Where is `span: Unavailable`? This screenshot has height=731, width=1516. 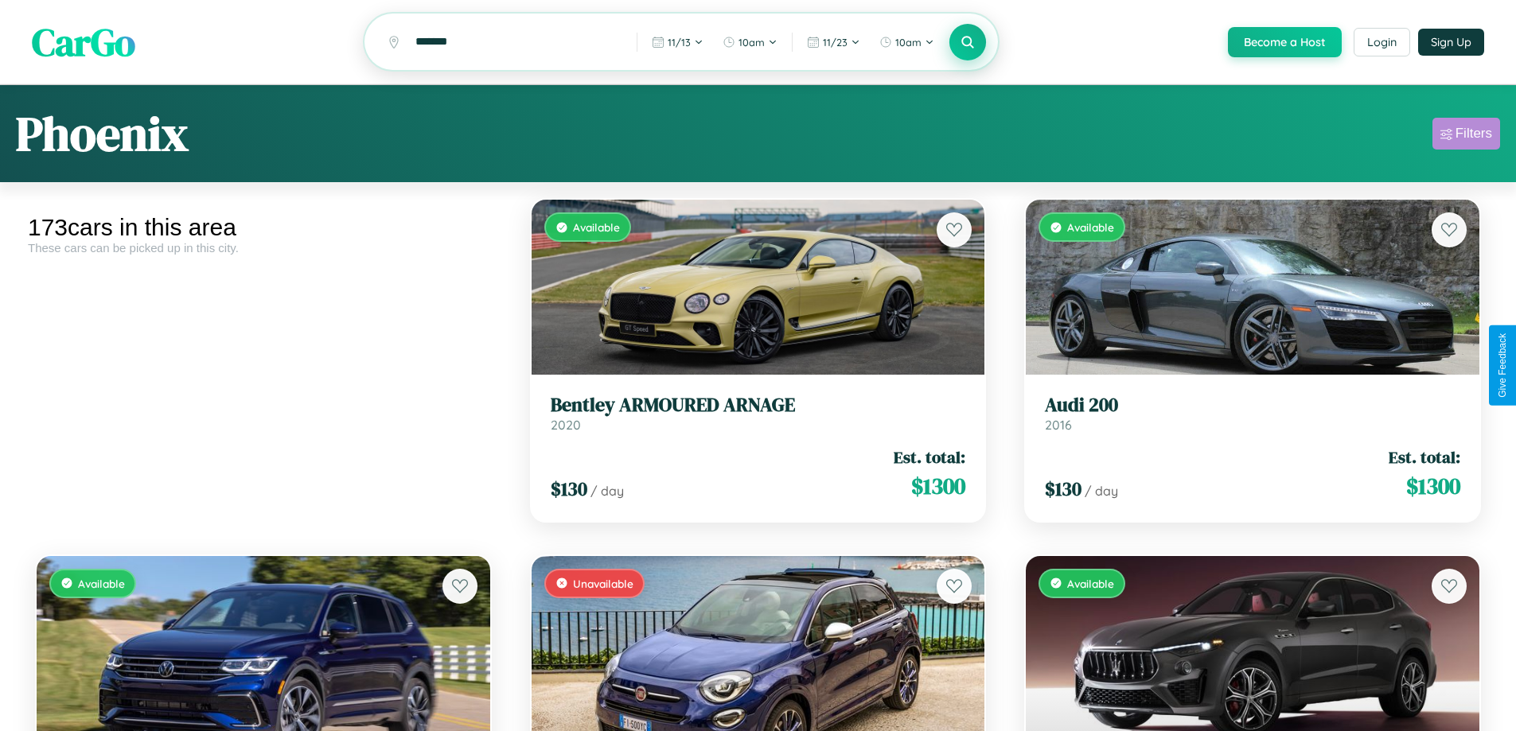
span: Unavailable is located at coordinates (603, 583).